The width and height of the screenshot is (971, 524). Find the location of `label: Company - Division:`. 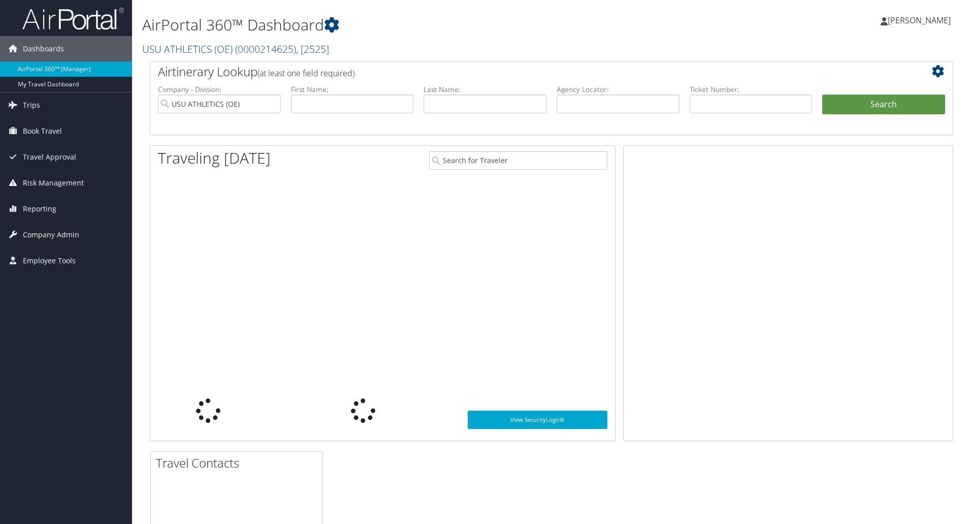

label: Company - Division: is located at coordinates (219, 89).